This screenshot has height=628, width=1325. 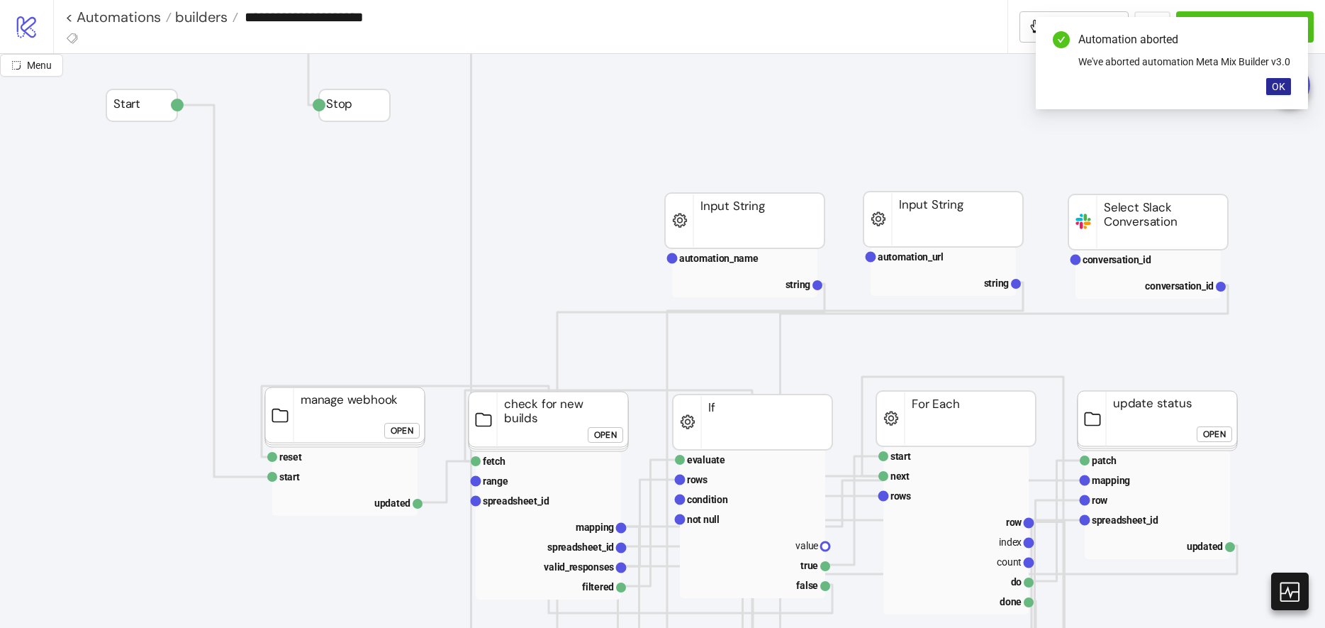 I want to click on text: range, so click(x=496, y=481).